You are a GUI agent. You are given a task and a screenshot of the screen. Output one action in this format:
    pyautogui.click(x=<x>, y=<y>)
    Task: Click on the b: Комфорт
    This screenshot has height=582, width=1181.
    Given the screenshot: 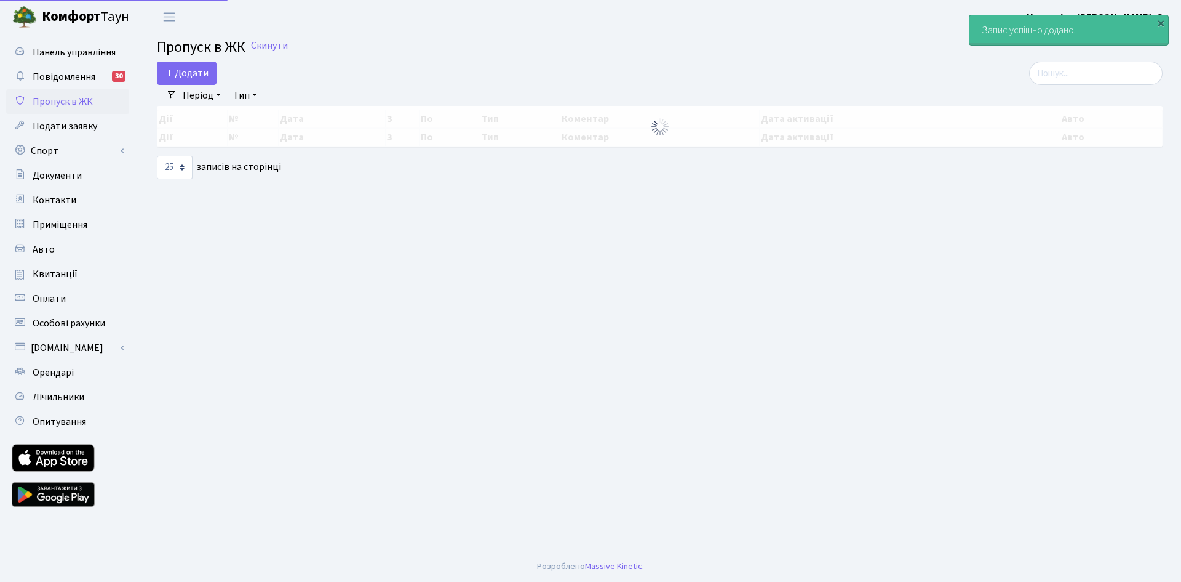 What is the action you would take?
    pyautogui.click(x=71, y=17)
    